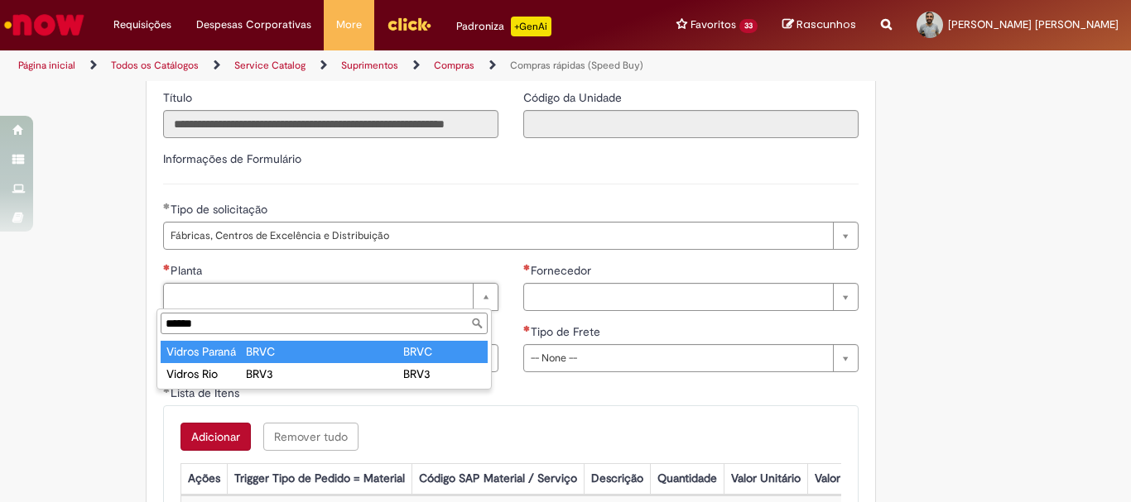 The height and width of the screenshot is (502, 1131). I want to click on ul: Planta, so click(324, 363).